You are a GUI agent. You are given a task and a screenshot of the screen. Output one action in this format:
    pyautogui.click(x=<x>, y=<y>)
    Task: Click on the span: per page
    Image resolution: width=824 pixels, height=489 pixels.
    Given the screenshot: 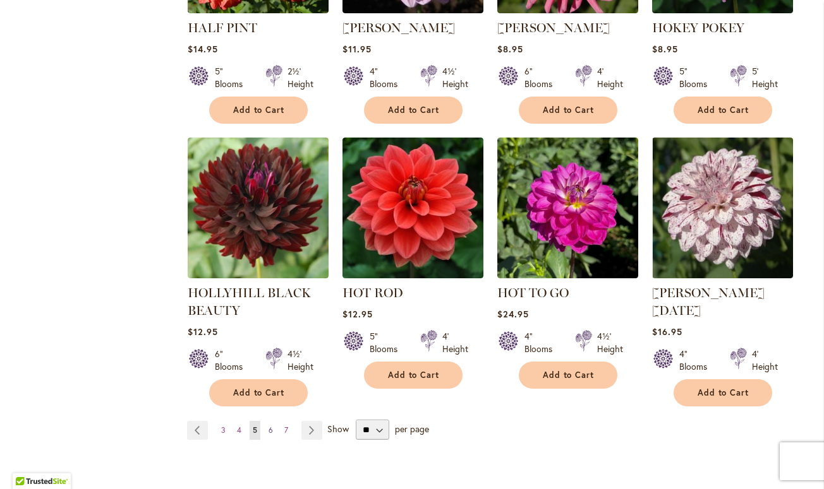 What is the action you would take?
    pyautogui.click(x=412, y=429)
    